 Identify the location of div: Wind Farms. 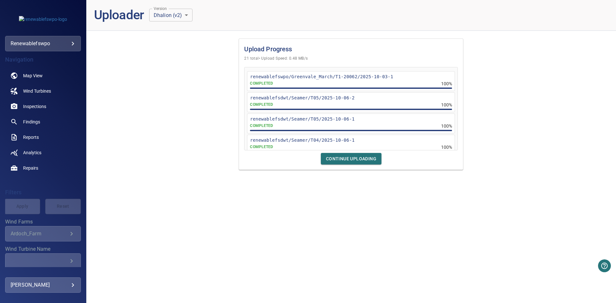
(43, 234).